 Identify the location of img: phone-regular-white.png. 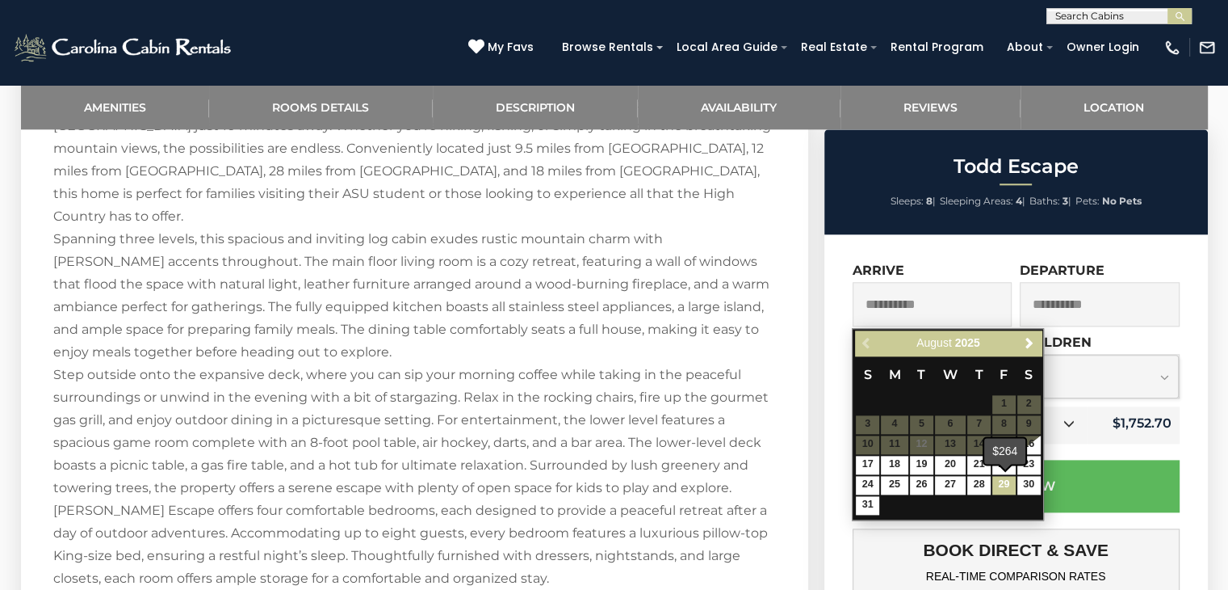
(1173, 48).